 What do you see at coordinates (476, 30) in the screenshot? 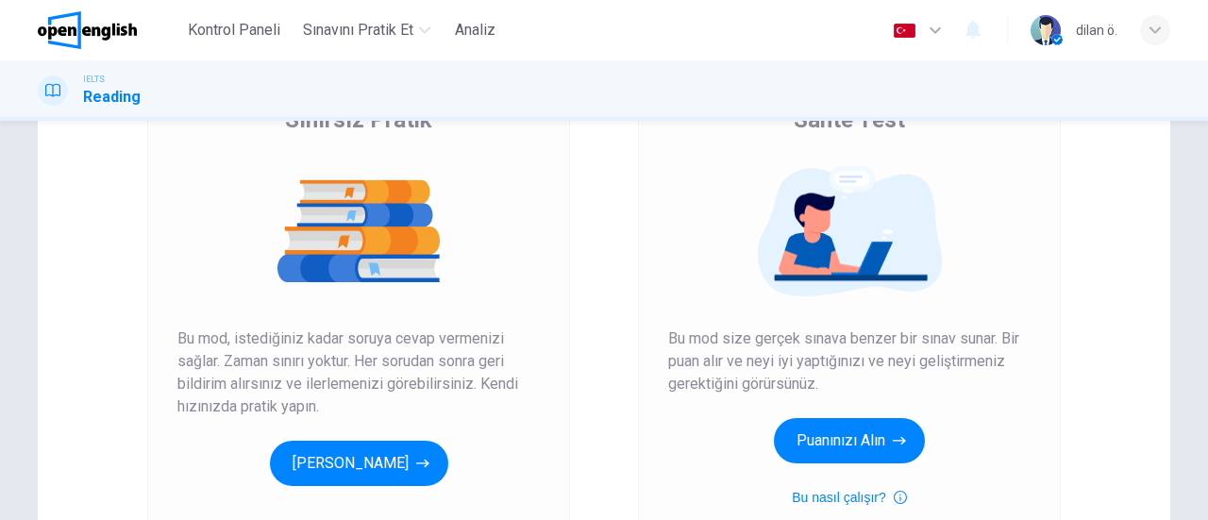
I see `button: Analiz` at bounding box center [476, 30].